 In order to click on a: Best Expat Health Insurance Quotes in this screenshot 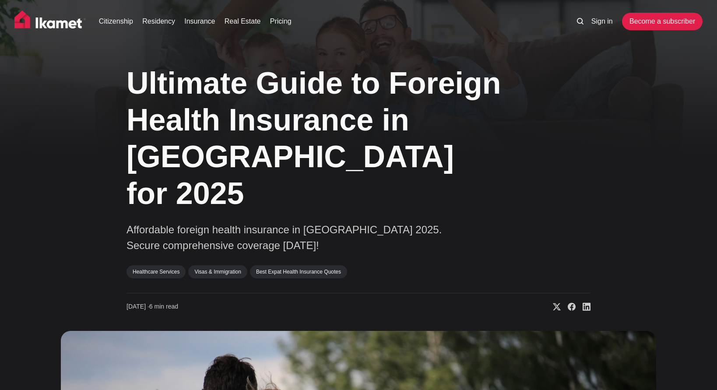, I will do `click(299, 272)`.